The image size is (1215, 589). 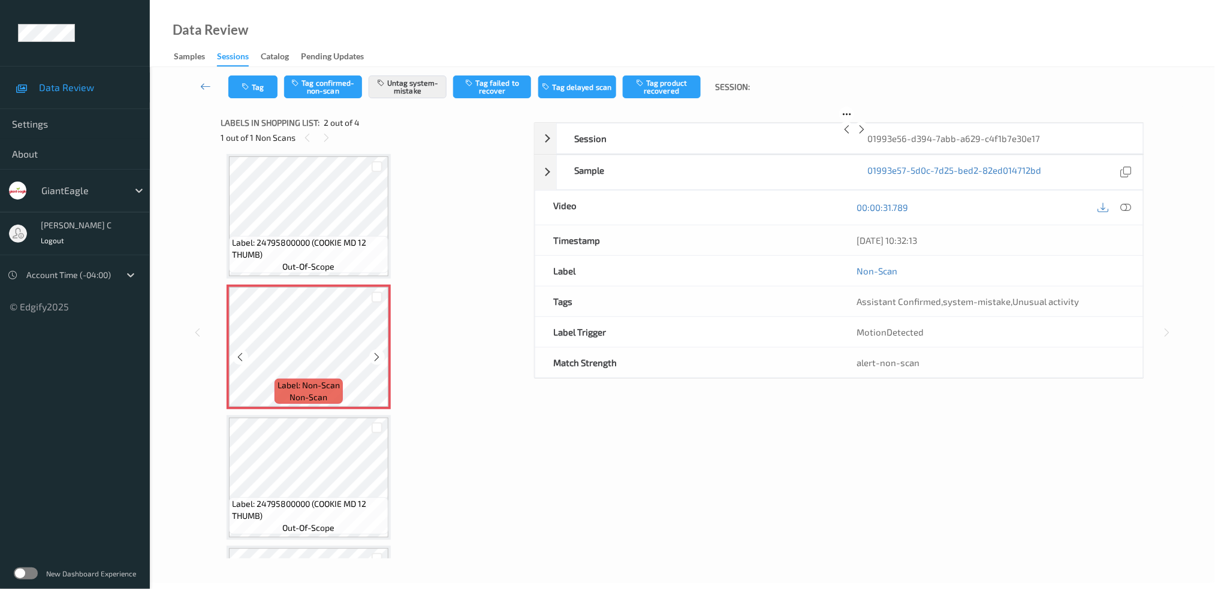 What do you see at coordinates (323, 87) in the screenshot?
I see `button: Tag confirmed-non-scan` at bounding box center [323, 87].